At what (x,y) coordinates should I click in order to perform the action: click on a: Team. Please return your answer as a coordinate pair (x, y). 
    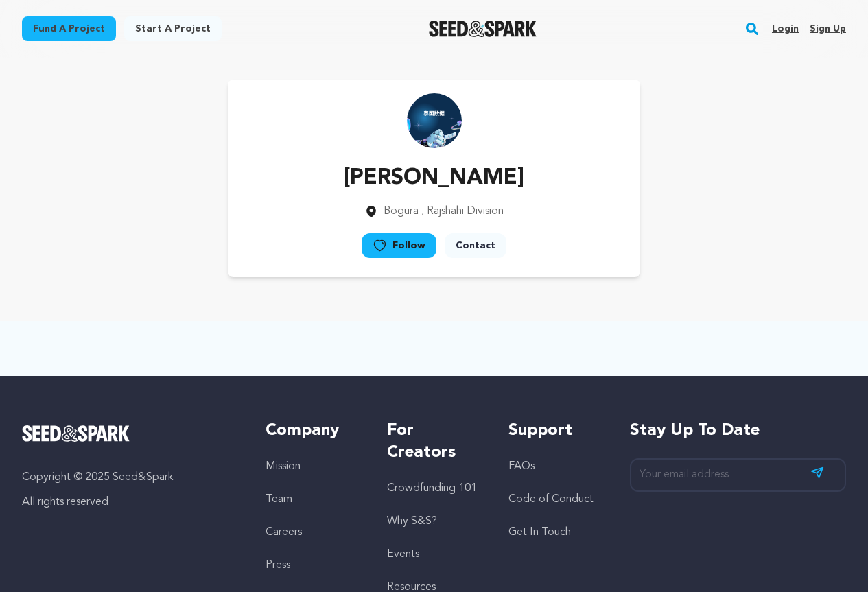
    Looking at the image, I should click on (278, 499).